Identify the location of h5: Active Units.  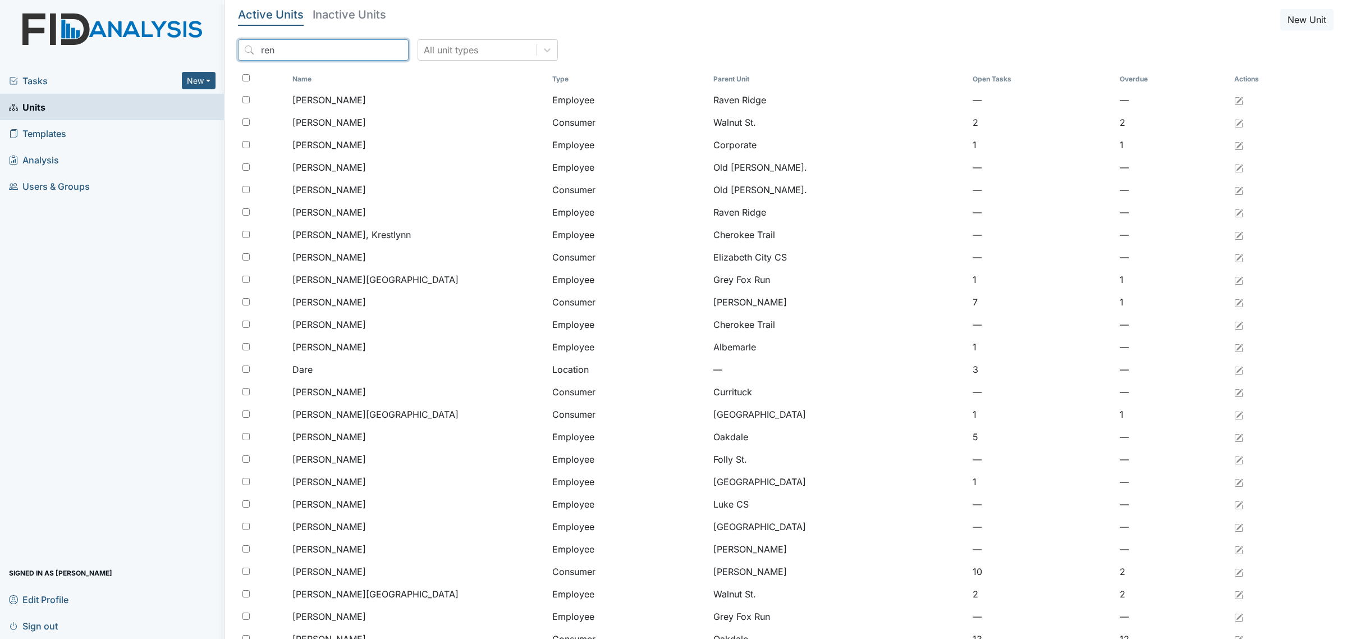
(271, 15).